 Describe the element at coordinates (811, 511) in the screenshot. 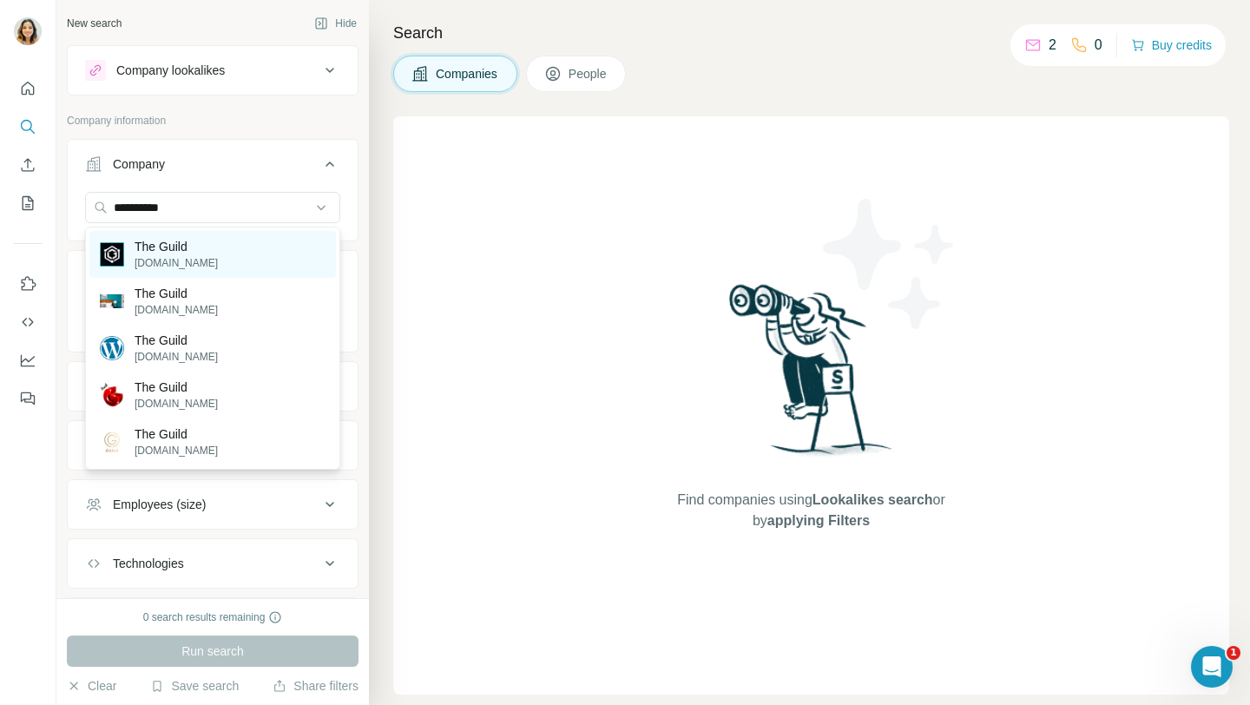

I see `span: Find companies using or by` at that location.